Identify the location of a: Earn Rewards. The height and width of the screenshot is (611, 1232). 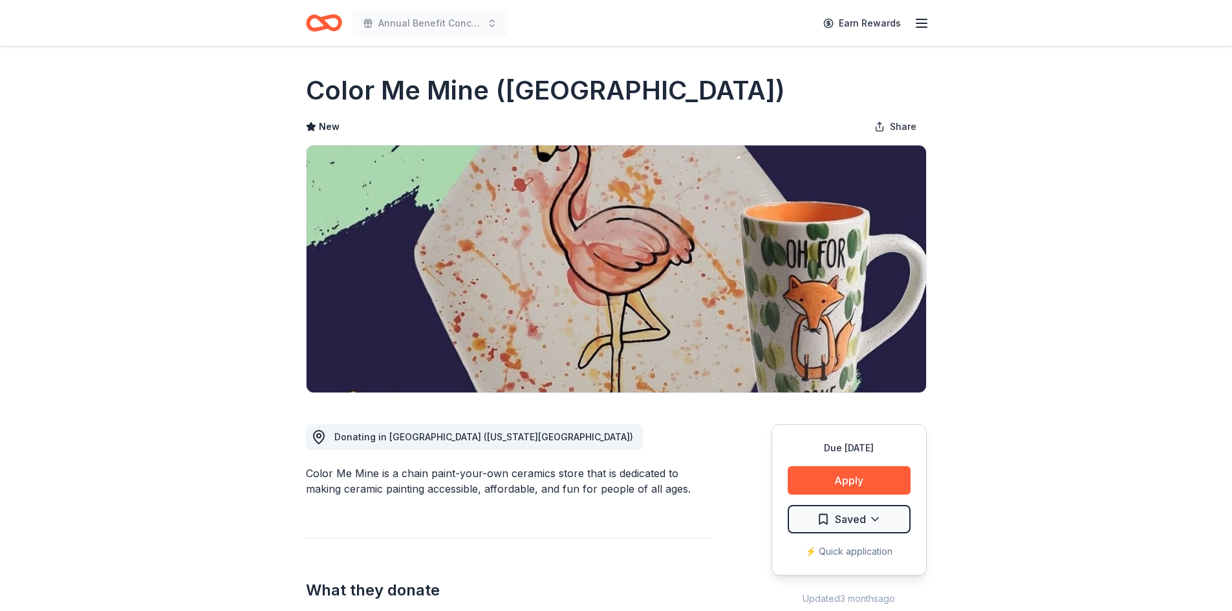
(862, 23).